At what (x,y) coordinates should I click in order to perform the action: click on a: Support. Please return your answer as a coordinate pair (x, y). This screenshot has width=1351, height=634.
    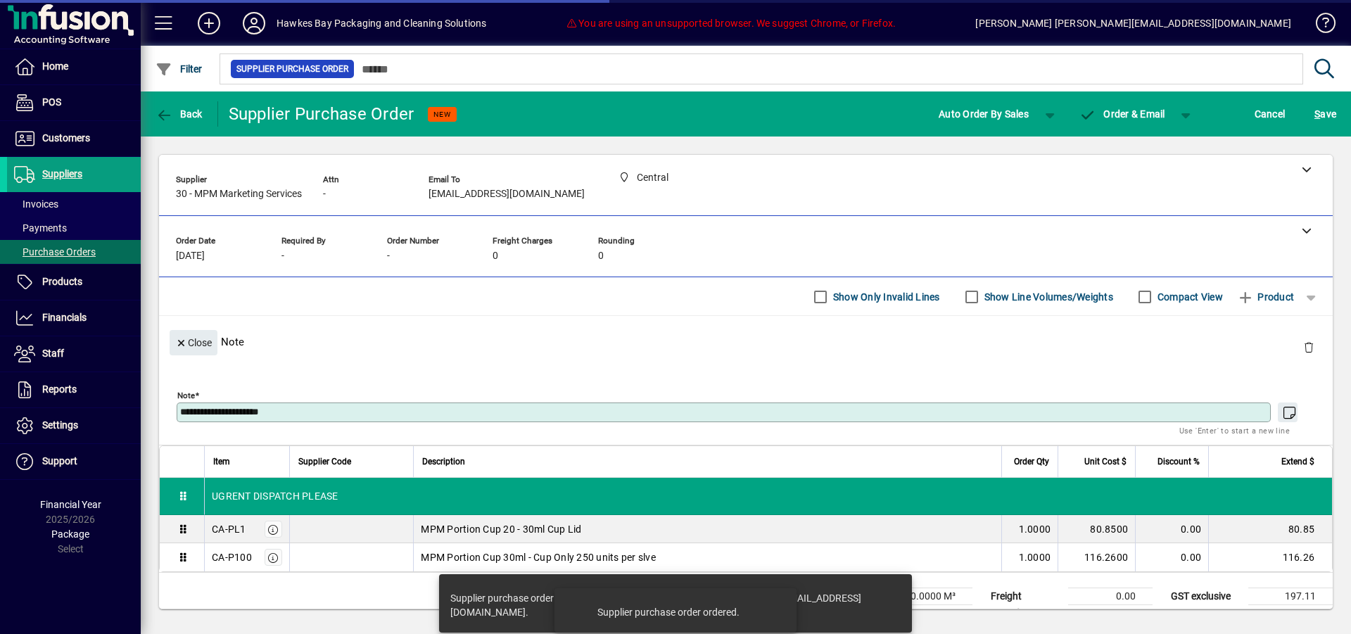
    Looking at the image, I should click on (74, 461).